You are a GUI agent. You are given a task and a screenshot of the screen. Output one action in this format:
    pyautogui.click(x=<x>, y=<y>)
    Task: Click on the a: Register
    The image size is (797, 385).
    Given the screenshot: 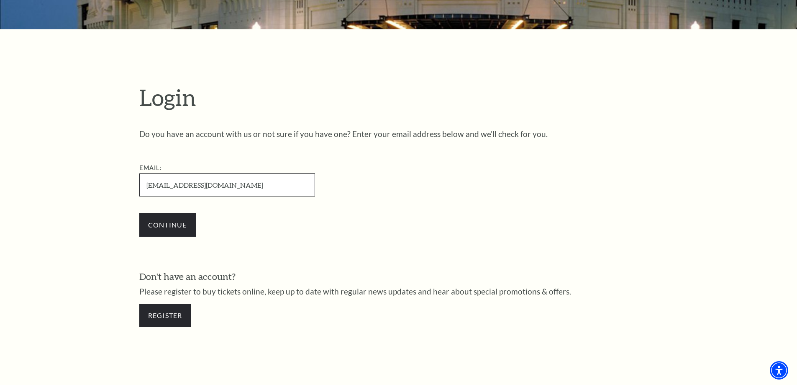 What is the action you would take?
    pyautogui.click(x=165, y=315)
    